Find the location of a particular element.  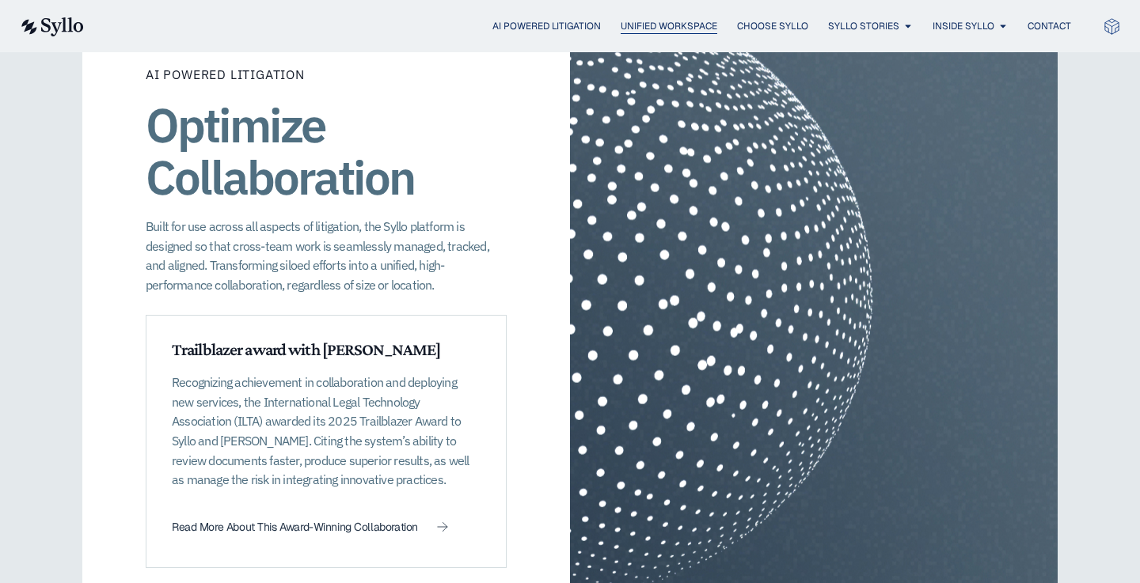

a: Unified Workspace is located at coordinates (669, 26).